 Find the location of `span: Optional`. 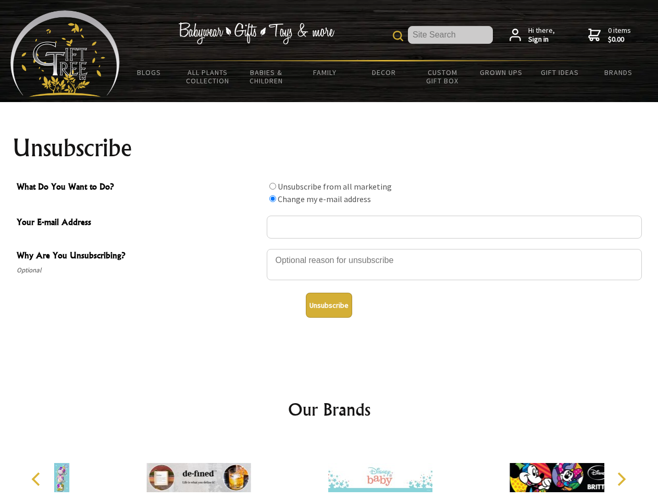

span: Optional is located at coordinates (139, 270).